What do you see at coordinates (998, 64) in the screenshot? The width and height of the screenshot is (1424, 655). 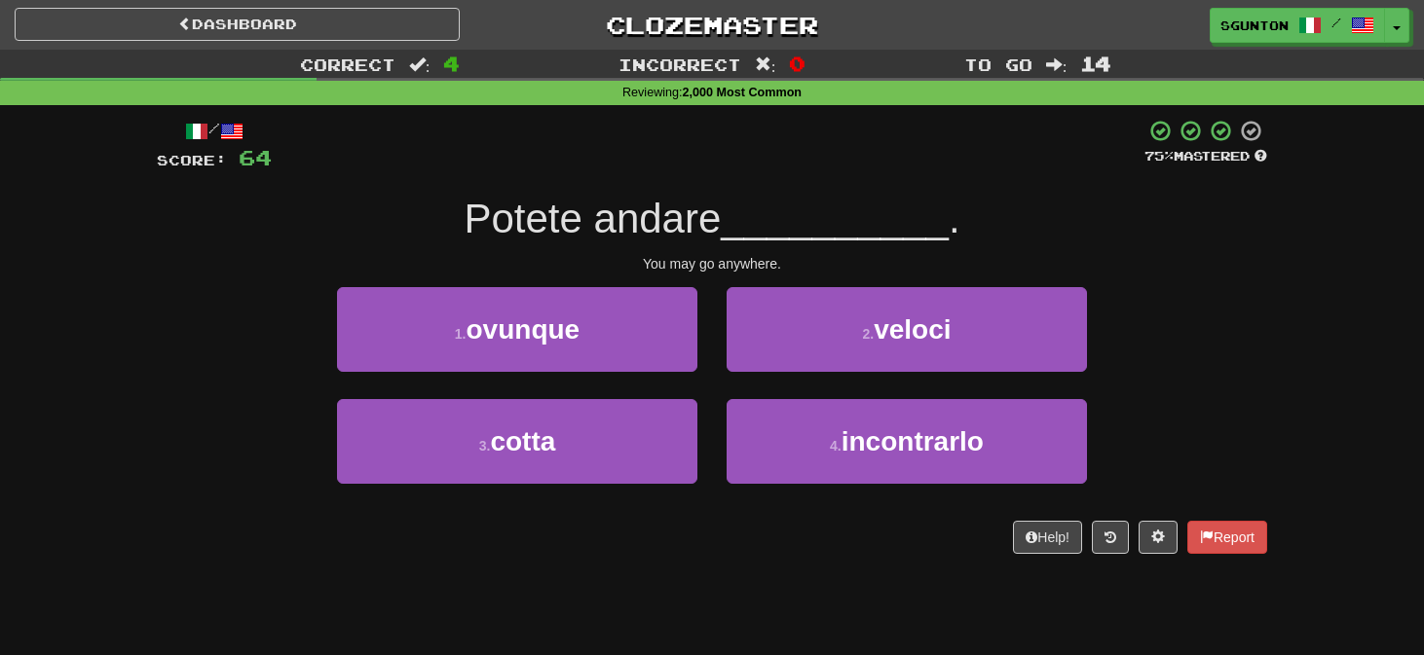 I see `span: To go` at bounding box center [998, 64].